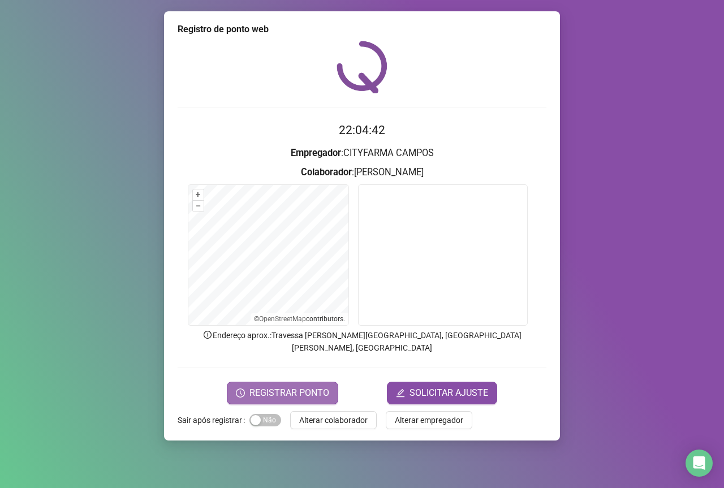 The height and width of the screenshot is (488, 724). What do you see at coordinates (362, 153) in the screenshot?
I see `h3: : CITYFARMA CAMPOS` at bounding box center [362, 153].